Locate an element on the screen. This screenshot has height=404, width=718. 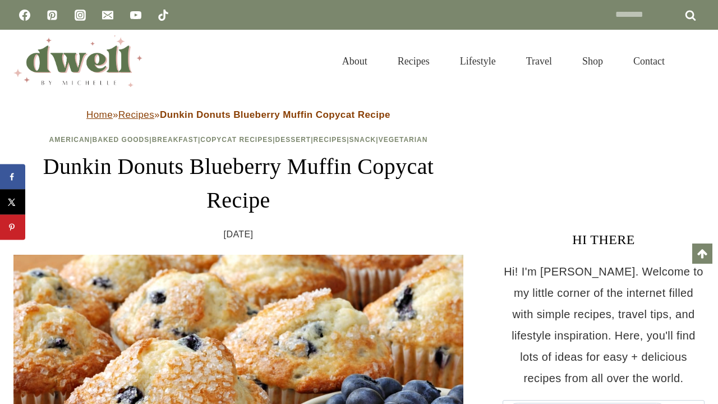
a: Scroll to top is located at coordinates (702, 254).